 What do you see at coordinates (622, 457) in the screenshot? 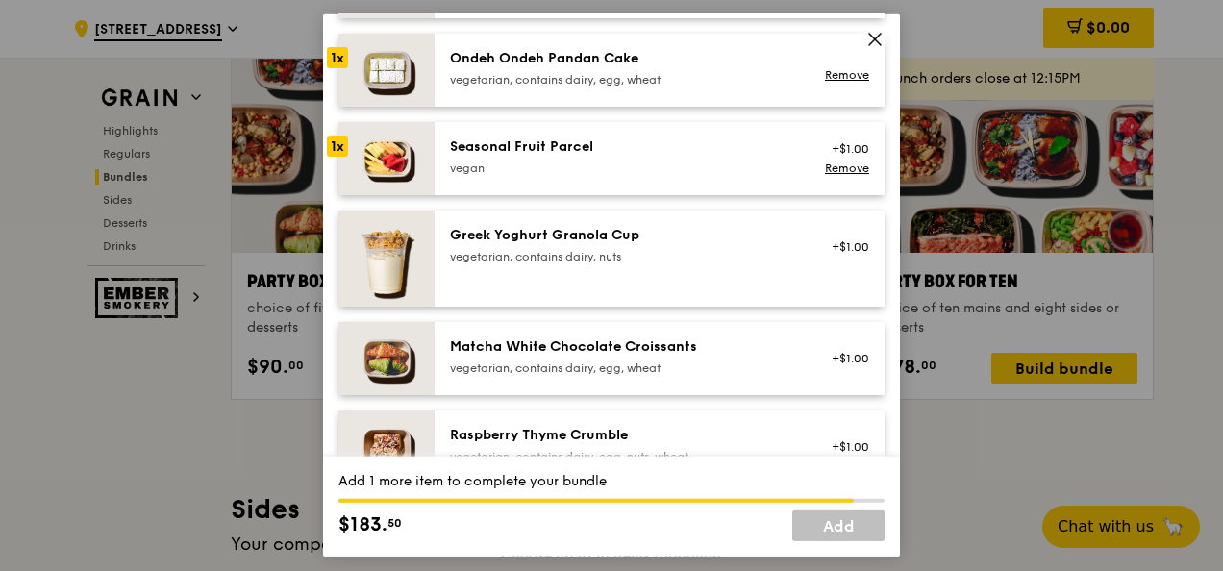
I see `div: vegetarian, contains dairy, egg, nuts, wheat` at bounding box center [622, 457].